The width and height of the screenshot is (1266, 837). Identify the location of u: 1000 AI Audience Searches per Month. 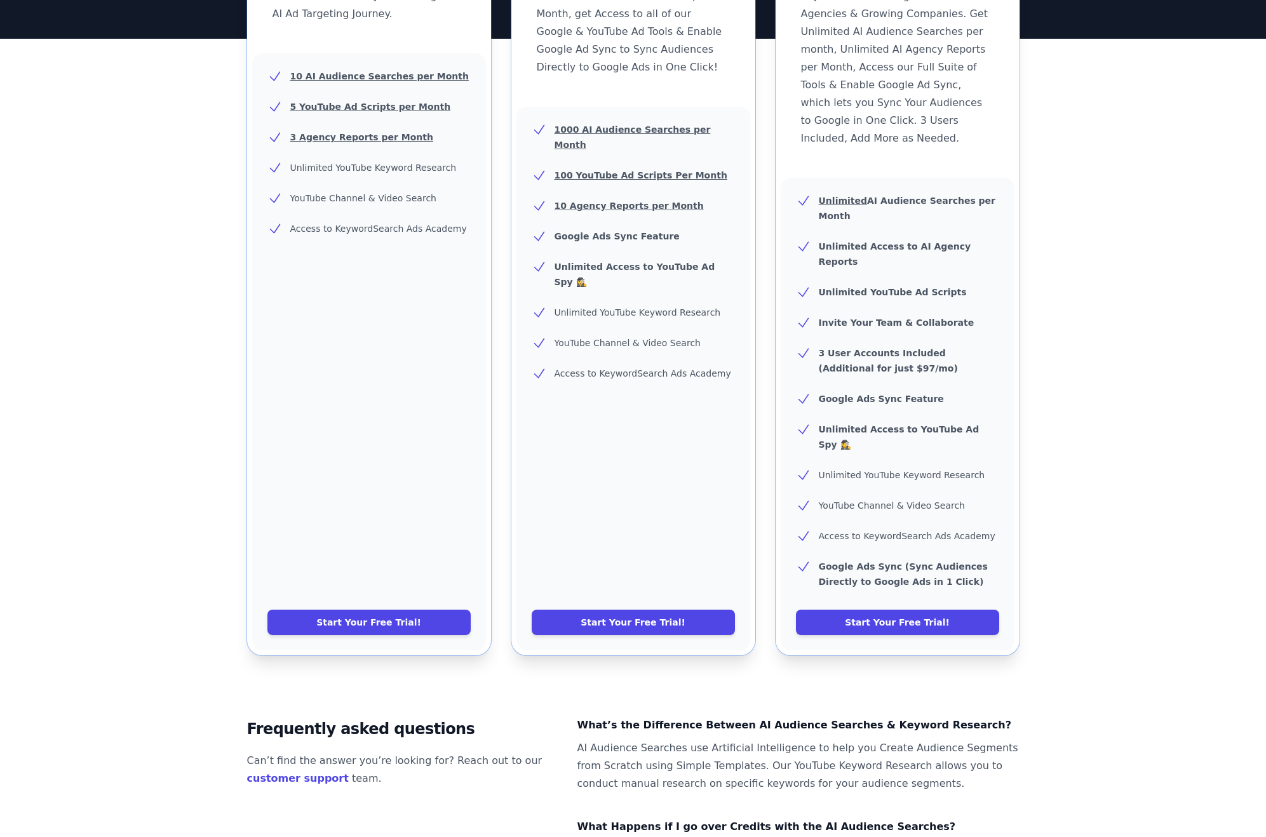
(632, 137).